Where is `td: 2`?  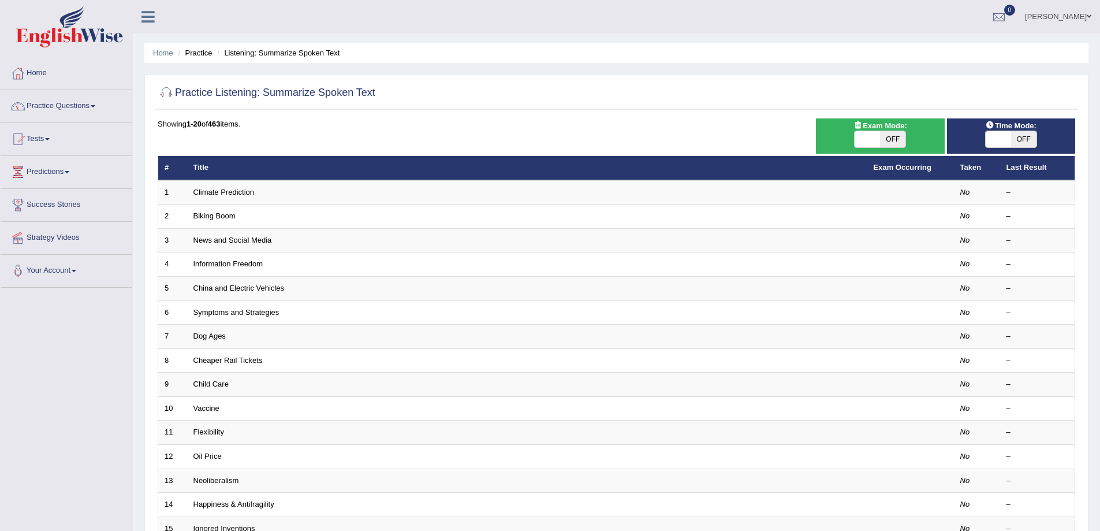 td: 2 is located at coordinates (173, 216).